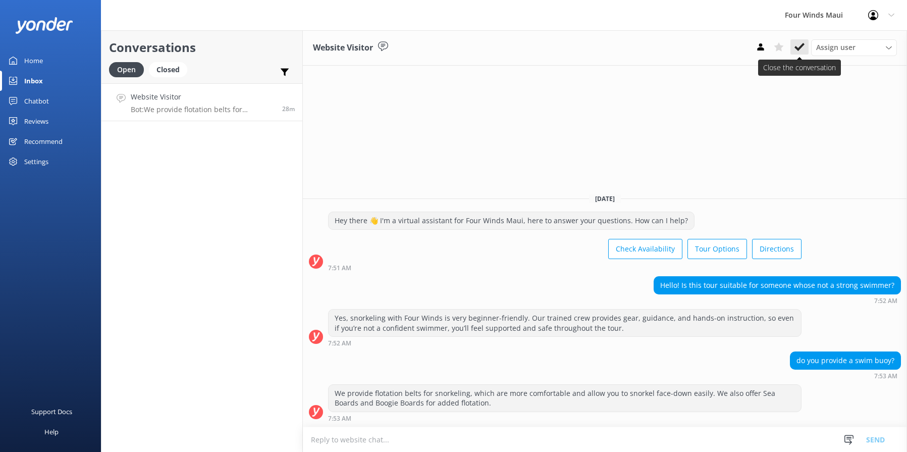 The image size is (907, 452). I want to click on span: Sep 04 2025 07:53am (UTC -10:00) Pacific/Honolulu, so click(288, 109).